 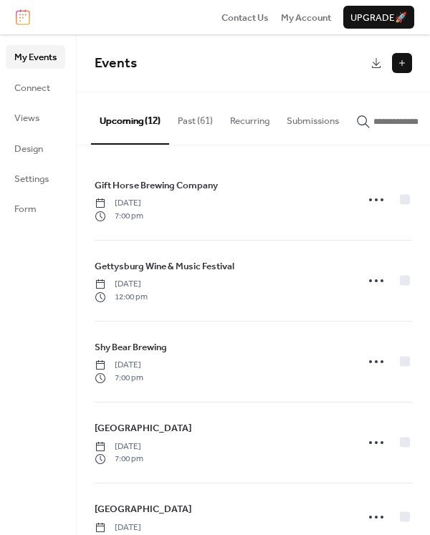 I want to click on a: Shy Bear Brewing, so click(x=130, y=347).